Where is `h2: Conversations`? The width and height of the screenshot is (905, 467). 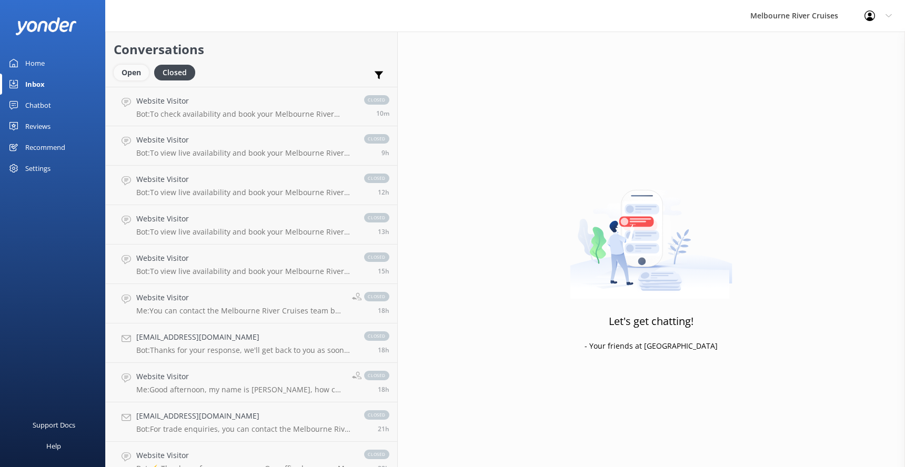
h2: Conversations is located at coordinates (251, 49).